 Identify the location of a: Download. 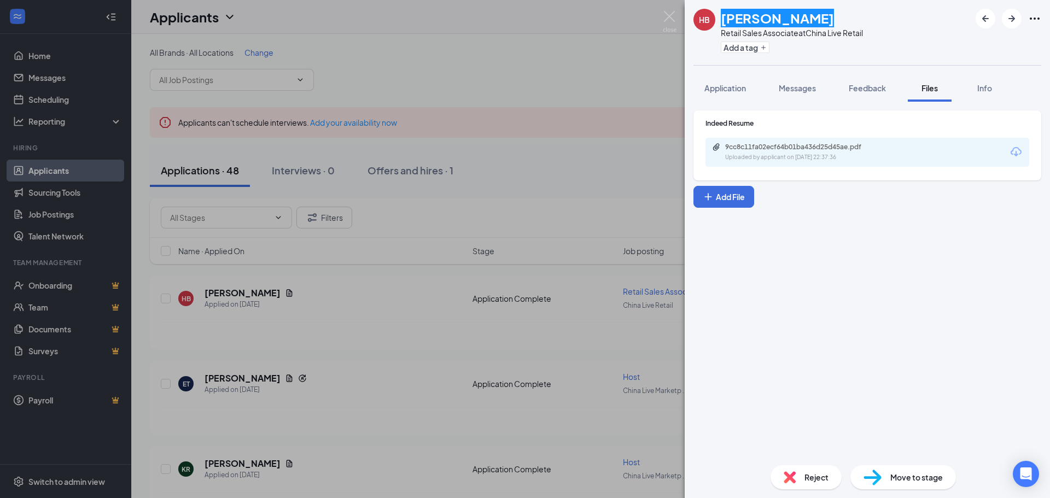
(1016, 152).